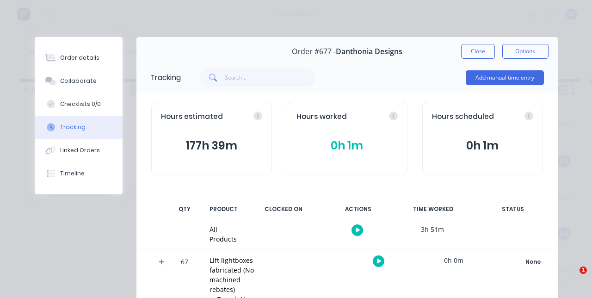 The width and height of the screenshot is (592, 298). I want to click on span: Hours scheduled, so click(463, 117).